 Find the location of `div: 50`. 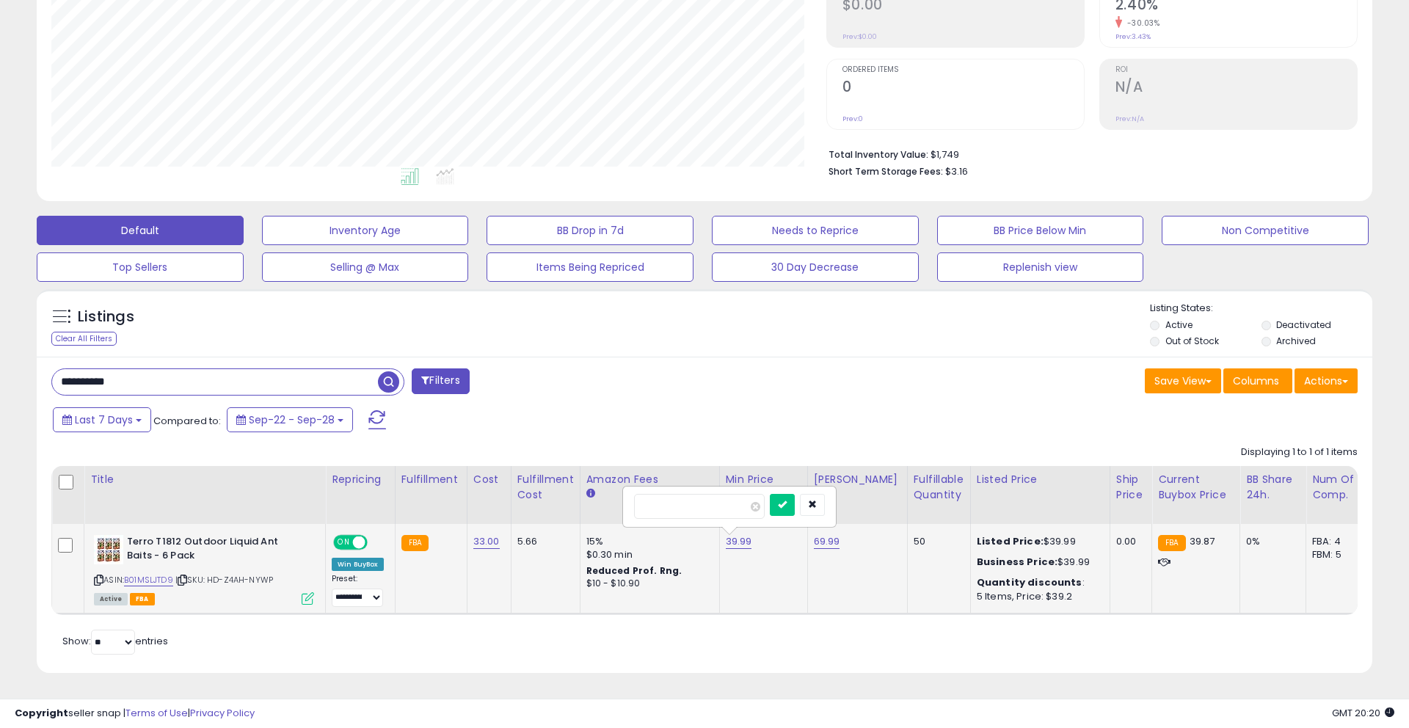

div: 50 is located at coordinates (937, 542).